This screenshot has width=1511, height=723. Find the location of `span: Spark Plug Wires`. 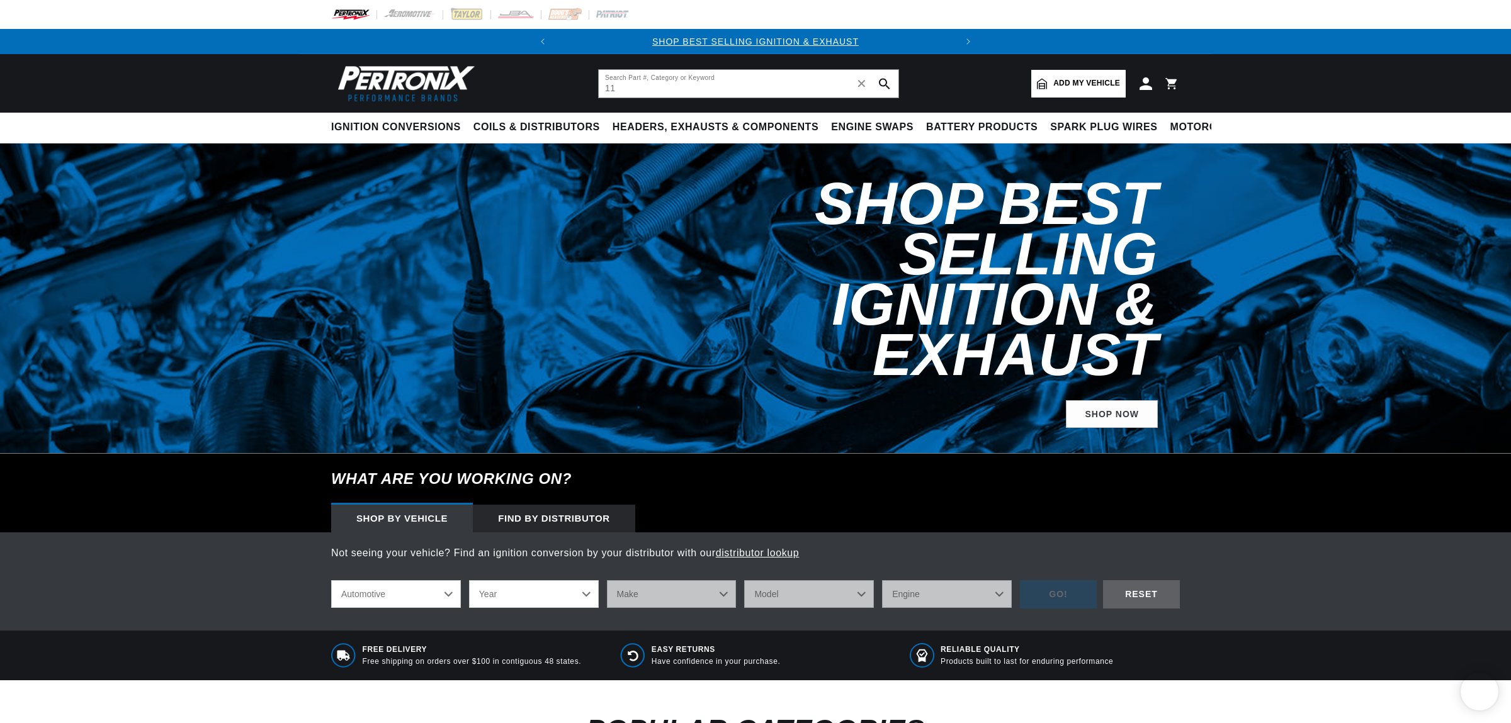

span: Spark Plug Wires is located at coordinates (1104, 127).